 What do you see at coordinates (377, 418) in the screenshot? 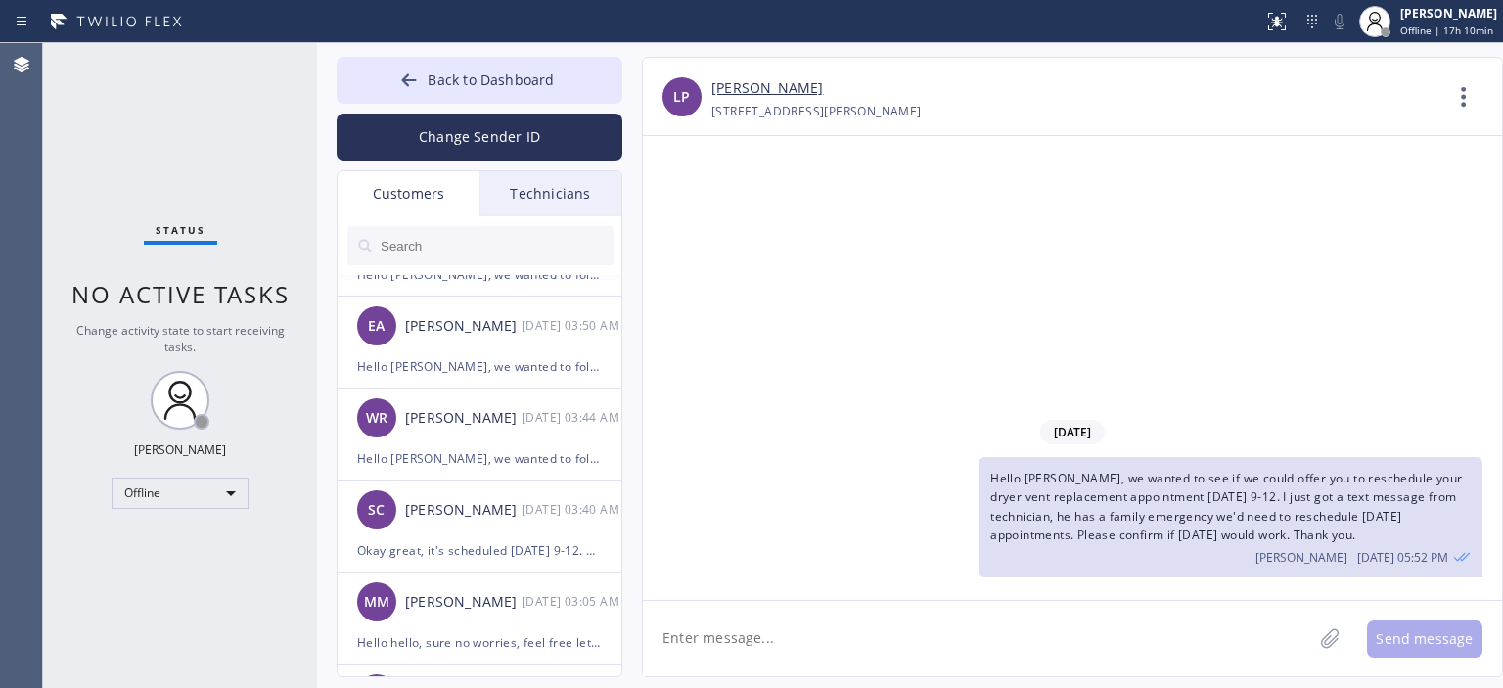
I see `span: WR` at bounding box center [377, 418].